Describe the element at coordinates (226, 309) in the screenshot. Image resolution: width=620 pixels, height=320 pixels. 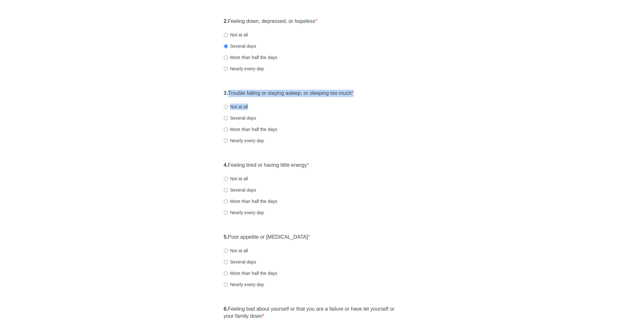
I see `strong: 6.` at that location.